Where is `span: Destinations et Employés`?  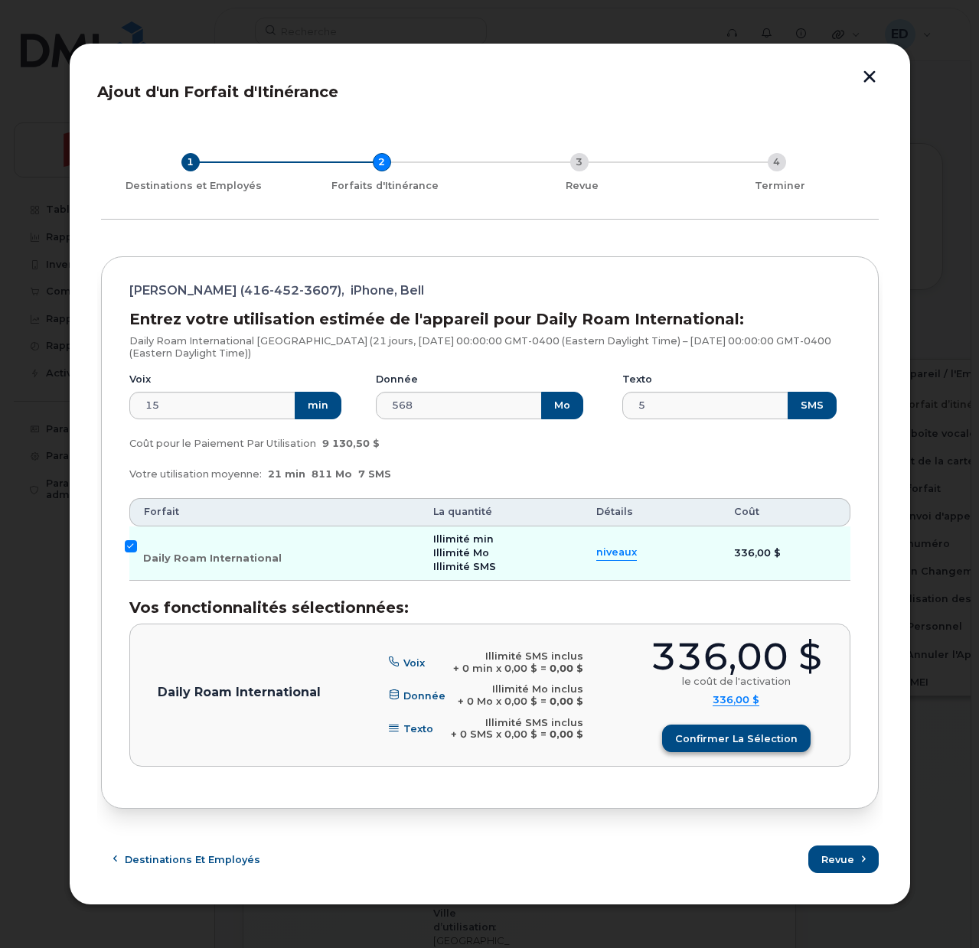
span: Destinations et Employés is located at coordinates (192, 859).